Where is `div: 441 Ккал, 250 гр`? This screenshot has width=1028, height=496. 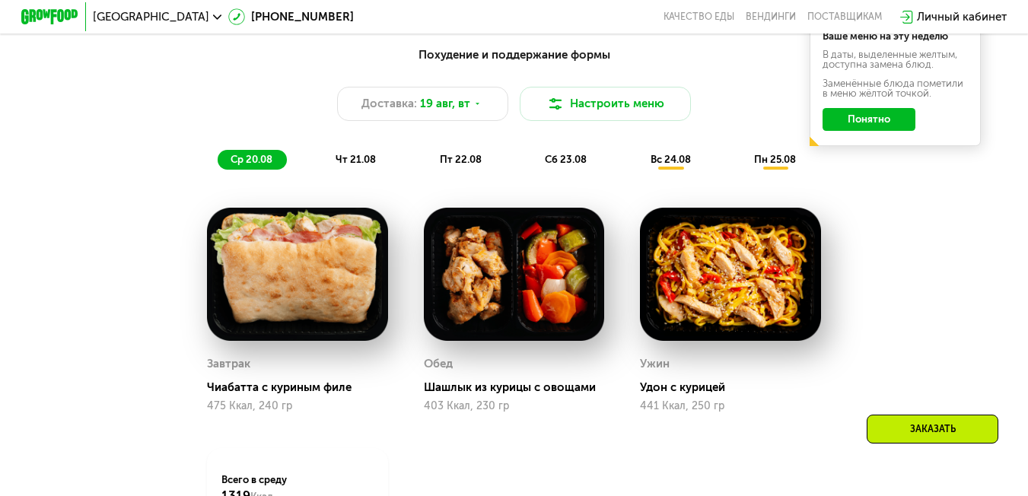 div: 441 Ккал, 250 гр is located at coordinates (731, 406).